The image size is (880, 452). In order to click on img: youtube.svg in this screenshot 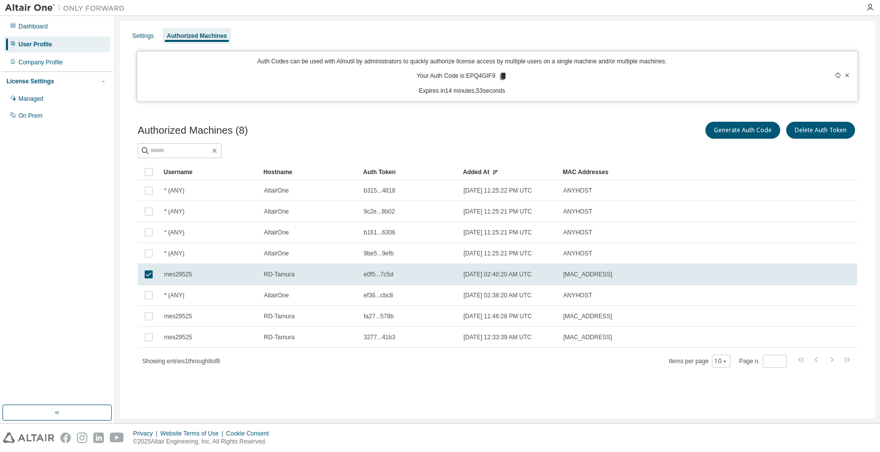, I will do `click(117, 437)`.